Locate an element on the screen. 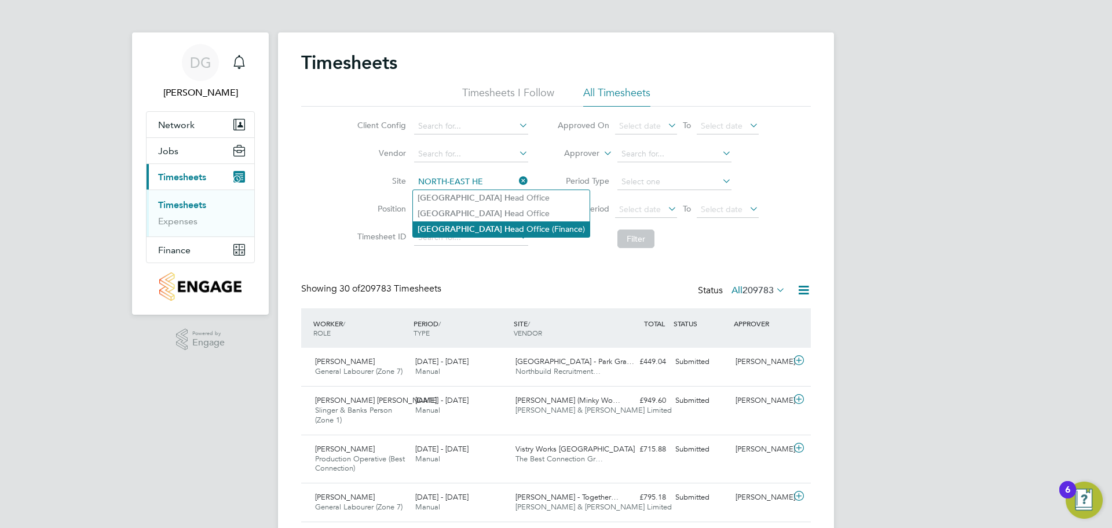  span: 209783 is located at coordinates (758, 290).